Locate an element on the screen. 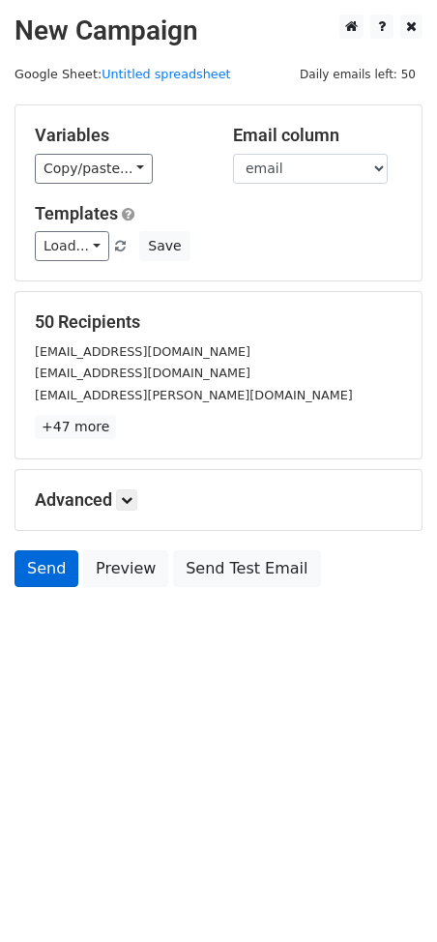 Image resolution: width=437 pixels, height=942 pixels. a: +47 more is located at coordinates (75, 426).